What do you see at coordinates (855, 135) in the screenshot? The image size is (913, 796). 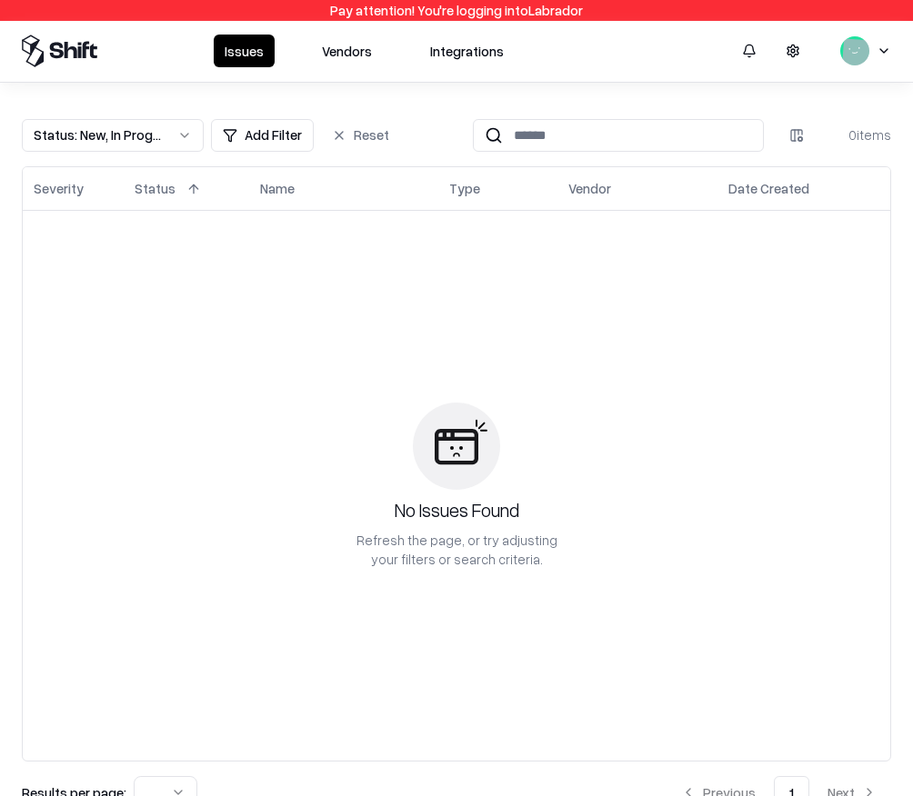 I see `div: 0 items` at bounding box center [855, 135].